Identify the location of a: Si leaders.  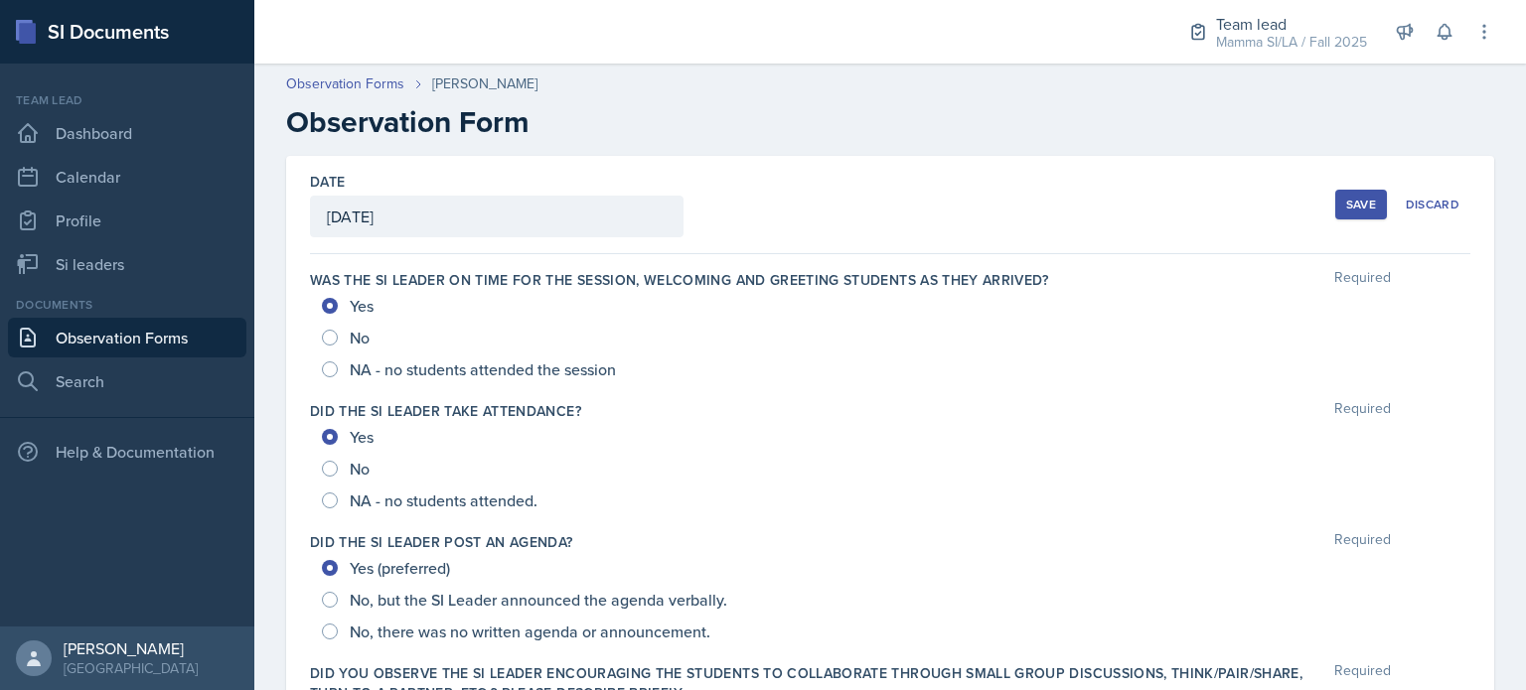
(127, 264).